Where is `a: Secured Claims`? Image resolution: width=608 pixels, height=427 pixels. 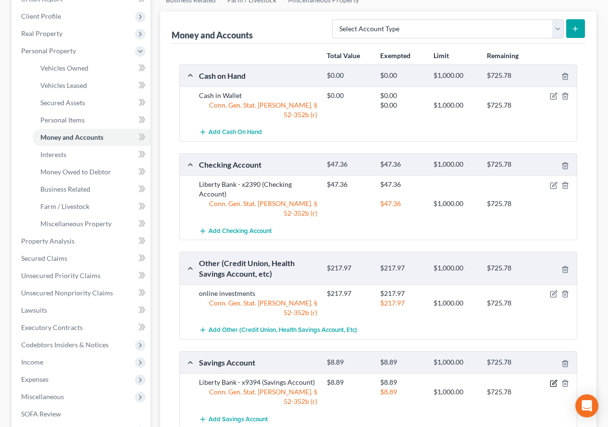
a: Secured Claims is located at coordinates (82, 258).